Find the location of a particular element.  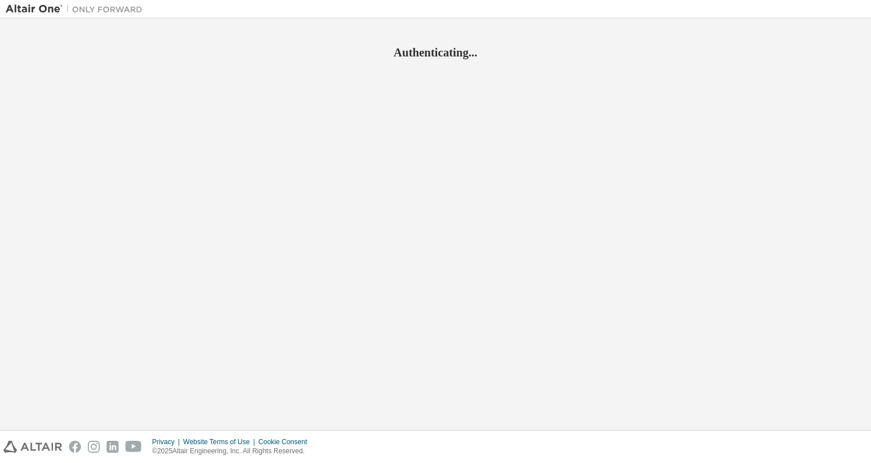

h2: Authenticating... is located at coordinates (436, 52).